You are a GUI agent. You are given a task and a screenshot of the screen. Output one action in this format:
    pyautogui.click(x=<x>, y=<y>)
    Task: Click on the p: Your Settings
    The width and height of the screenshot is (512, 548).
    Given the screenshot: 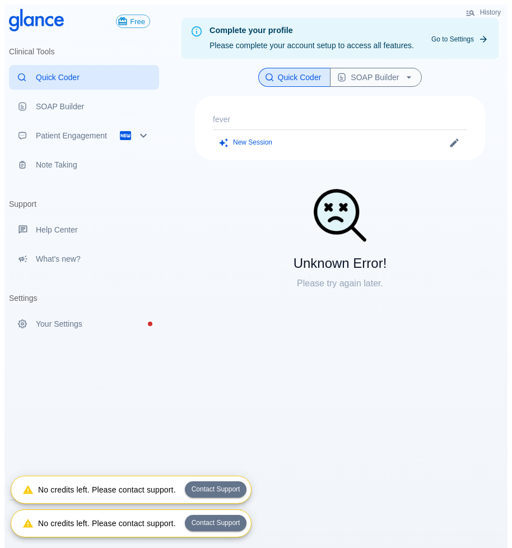 What is the action you would take?
    pyautogui.click(x=93, y=324)
    